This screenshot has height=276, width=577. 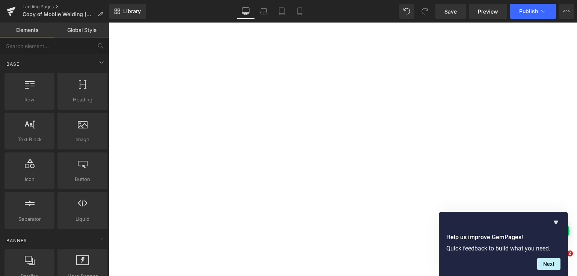 What do you see at coordinates (66, 7) in the screenshot?
I see `a: Landing Pages` at bounding box center [66, 7].